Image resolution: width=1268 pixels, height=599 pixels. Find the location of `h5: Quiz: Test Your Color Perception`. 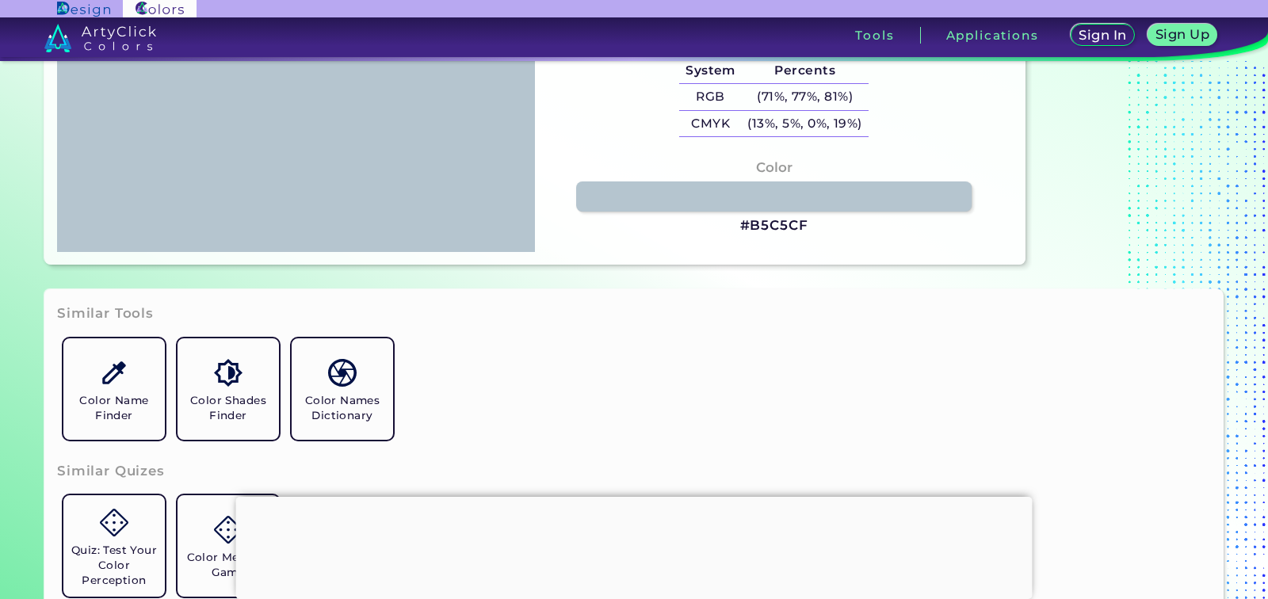

h5: Quiz: Test Your Color Perception is located at coordinates (114, 565).